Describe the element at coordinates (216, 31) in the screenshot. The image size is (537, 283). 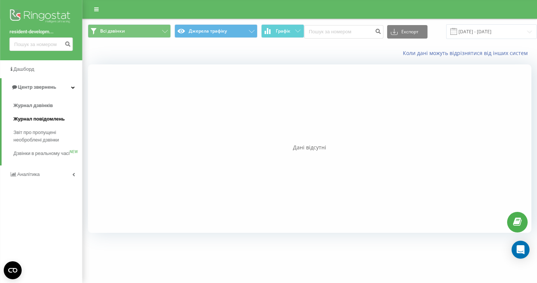
I see `button: Джерела трафіку` at that location.